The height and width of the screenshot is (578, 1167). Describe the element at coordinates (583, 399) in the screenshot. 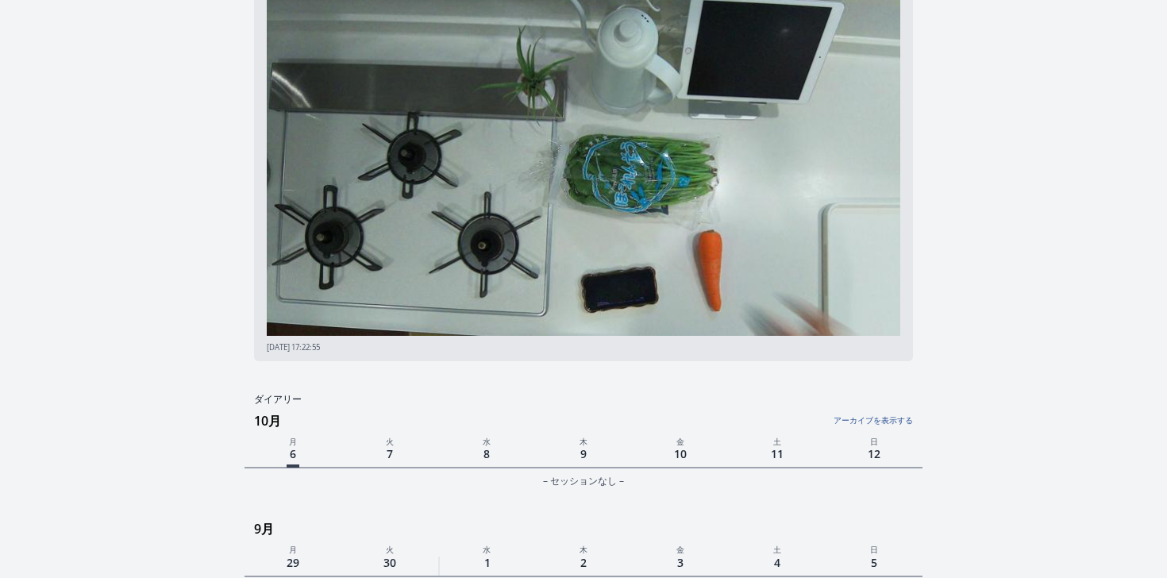

I see `h2: ダイアリー` at that location.